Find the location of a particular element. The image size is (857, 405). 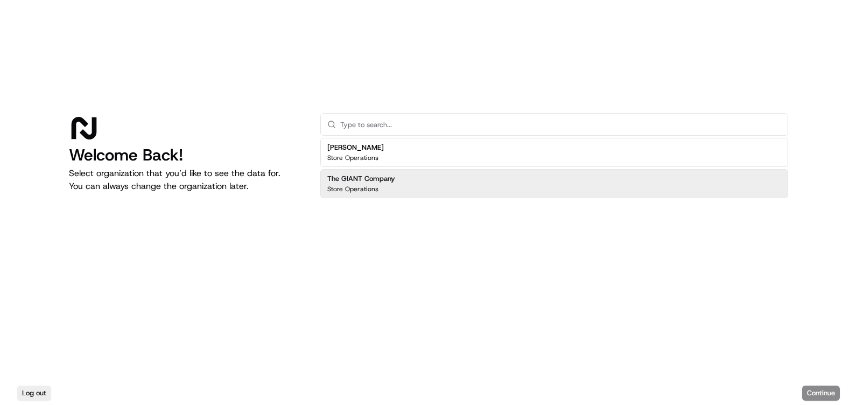

input: Type to search... is located at coordinates (560, 124).